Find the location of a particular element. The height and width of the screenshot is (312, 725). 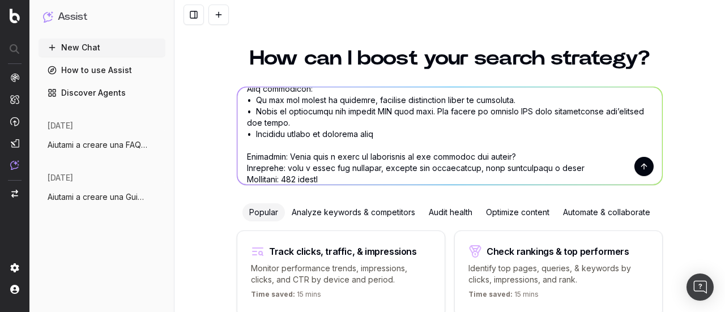

a: Discover Agents is located at coordinates (102, 93).